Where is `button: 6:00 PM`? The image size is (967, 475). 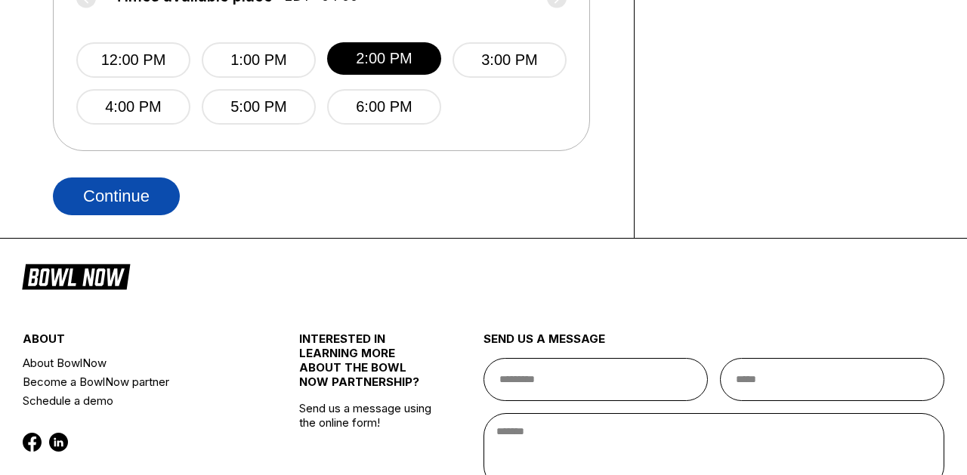 button: 6:00 PM is located at coordinates (384, 106).